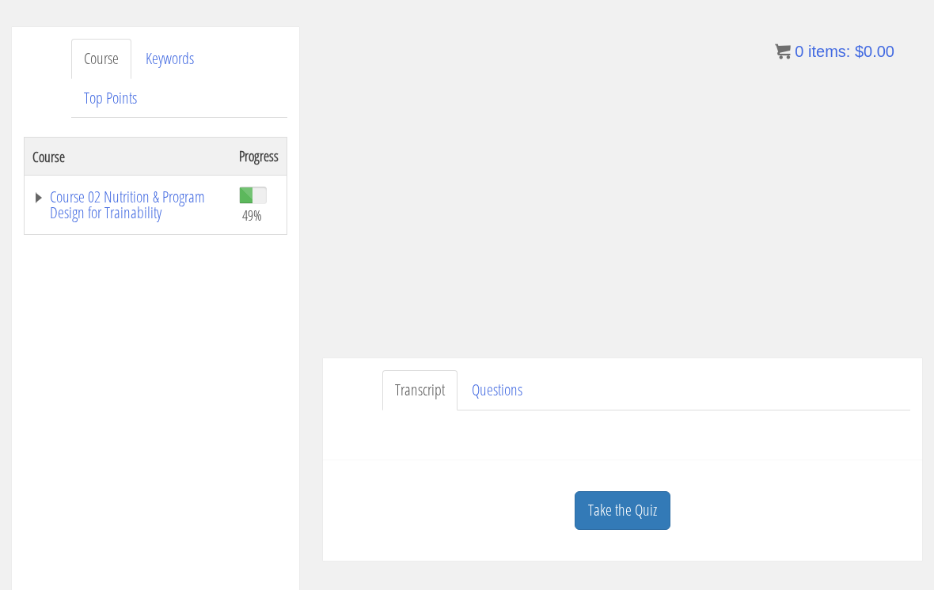  Describe the element at coordinates (798, 51) in the screenshot. I see `span: 0` at that location.